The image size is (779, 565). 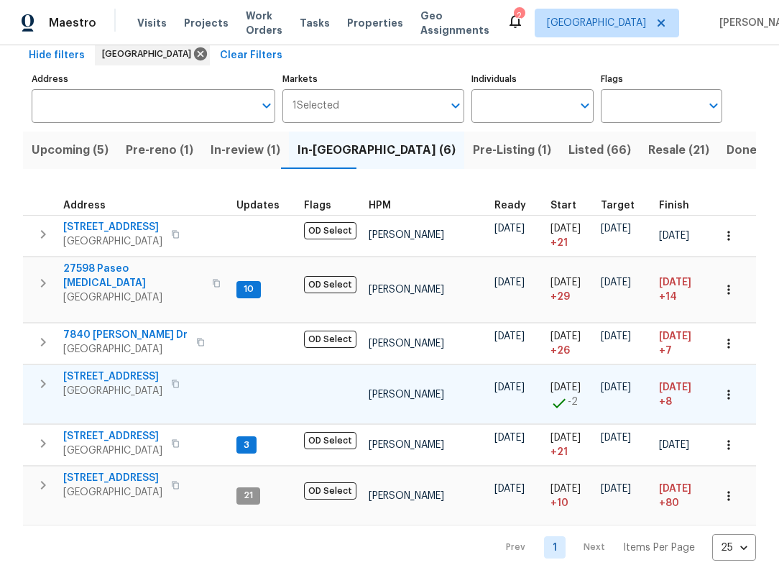 I want to click on span: + 26, so click(x=560, y=351).